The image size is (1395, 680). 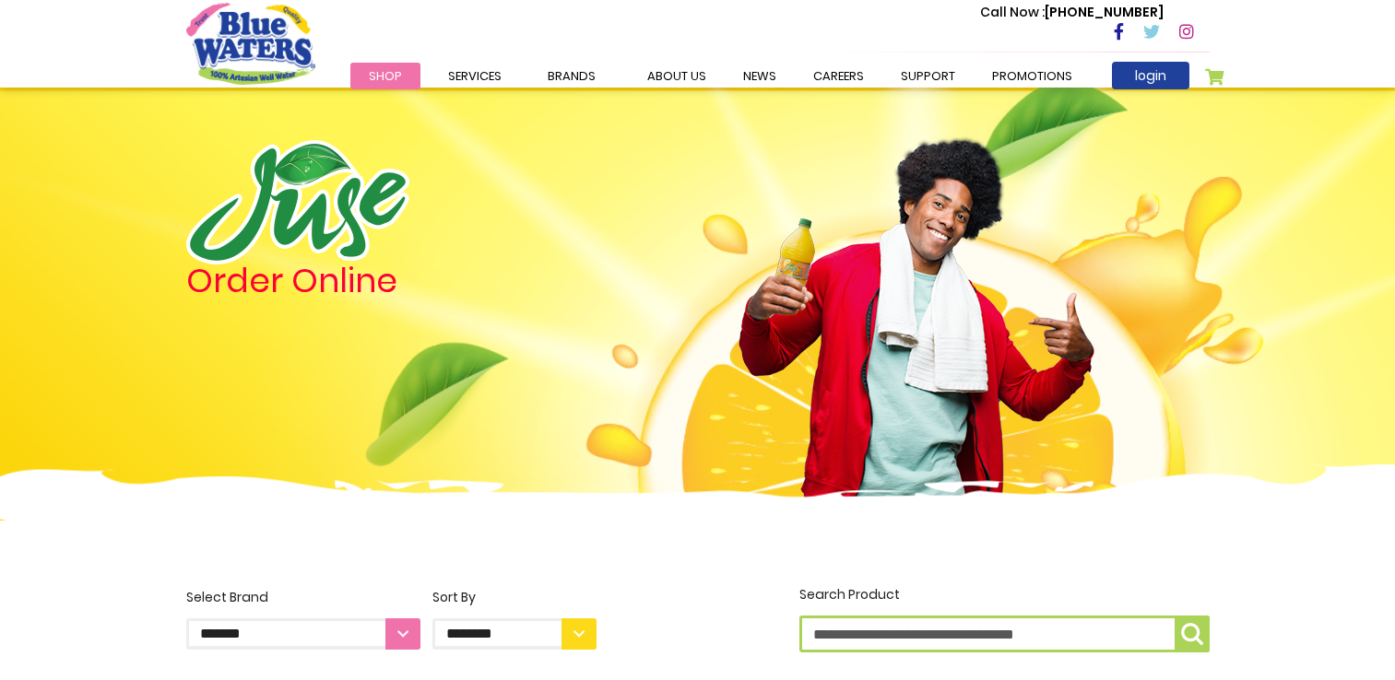 I want to click on label: Search Product, so click(x=1004, y=619).